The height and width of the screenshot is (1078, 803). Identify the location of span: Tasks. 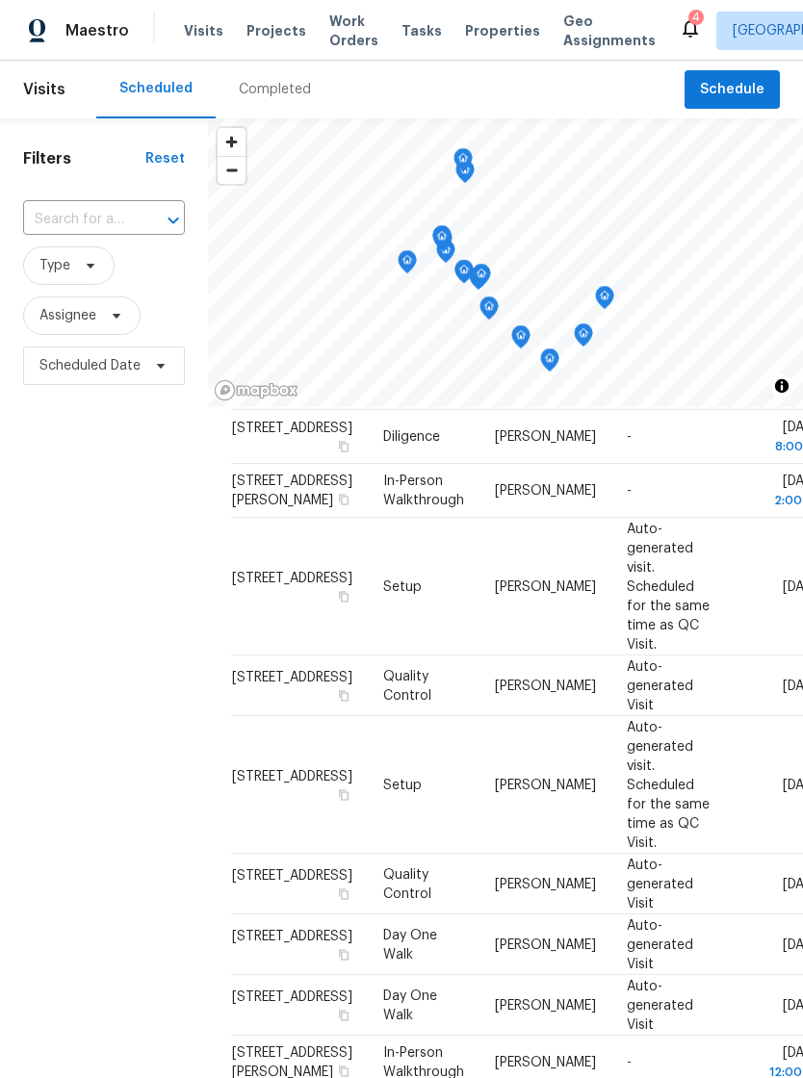
(422, 31).